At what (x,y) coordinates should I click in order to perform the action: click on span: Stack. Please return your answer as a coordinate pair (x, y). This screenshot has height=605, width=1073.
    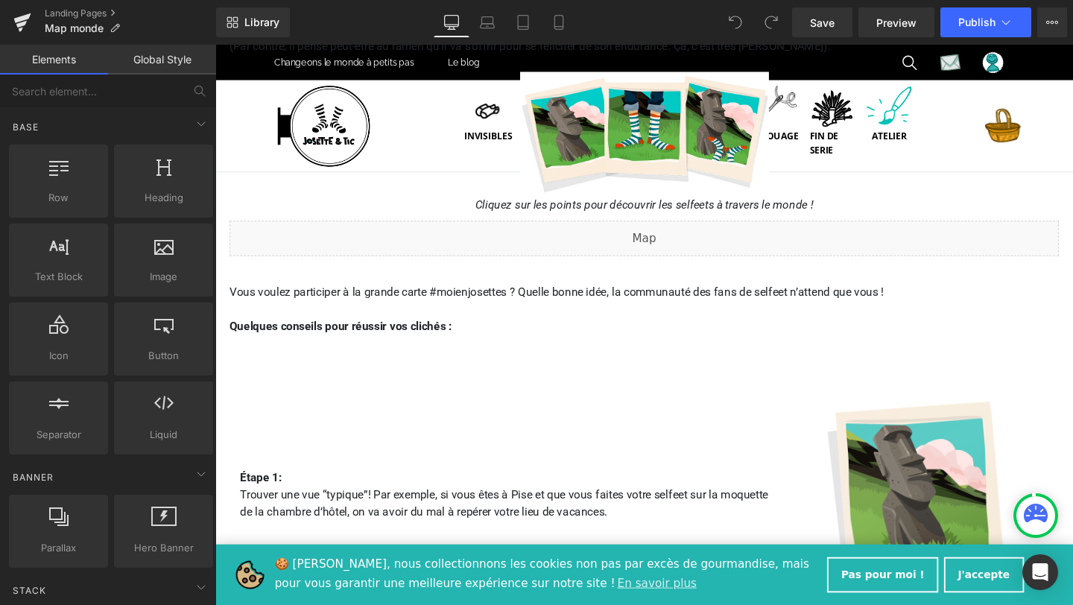
    Looking at the image, I should click on (29, 590).